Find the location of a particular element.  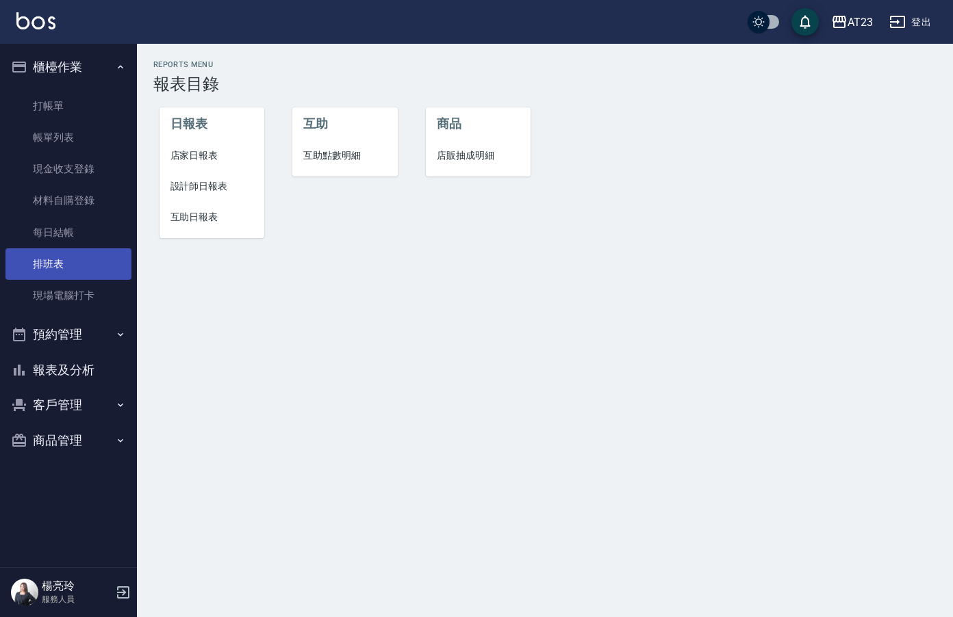

button: 報表及分析 is located at coordinates (68, 370).